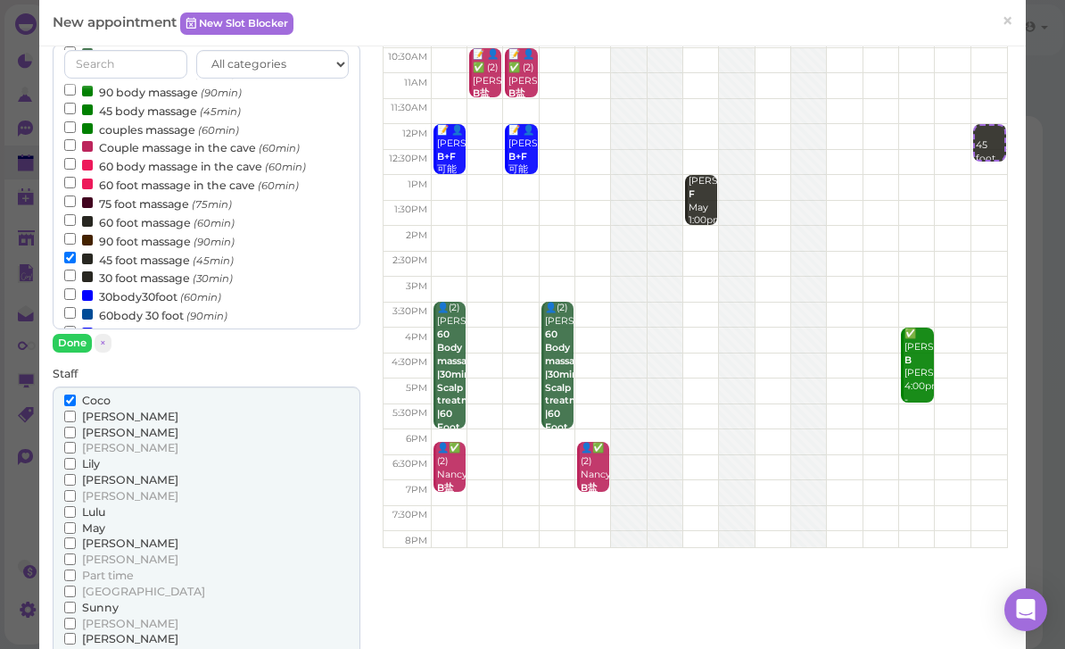 The width and height of the screenshot is (1065, 649). Describe the element at coordinates (70, 238) in the screenshot. I see `input: 90 foot massage (90min)` at that location.